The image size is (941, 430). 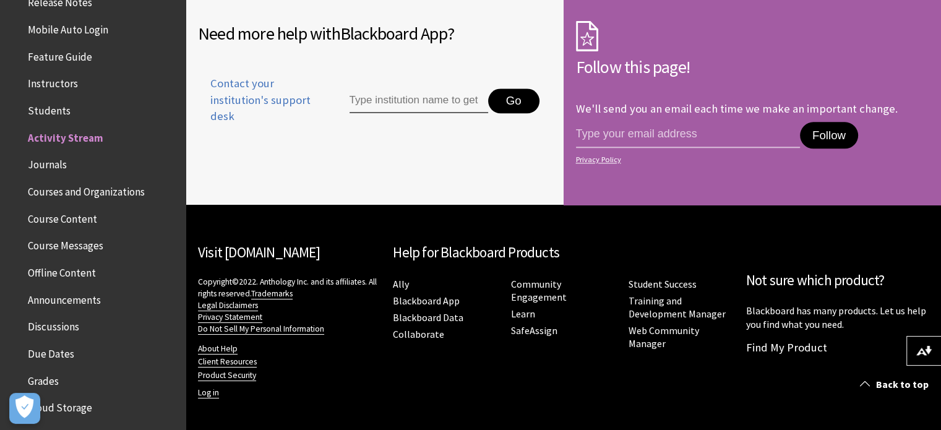 What do you see at coordinates (272, 294) in the screenshot?
I see `a: Trademarks` at bounding box center [272, 294].